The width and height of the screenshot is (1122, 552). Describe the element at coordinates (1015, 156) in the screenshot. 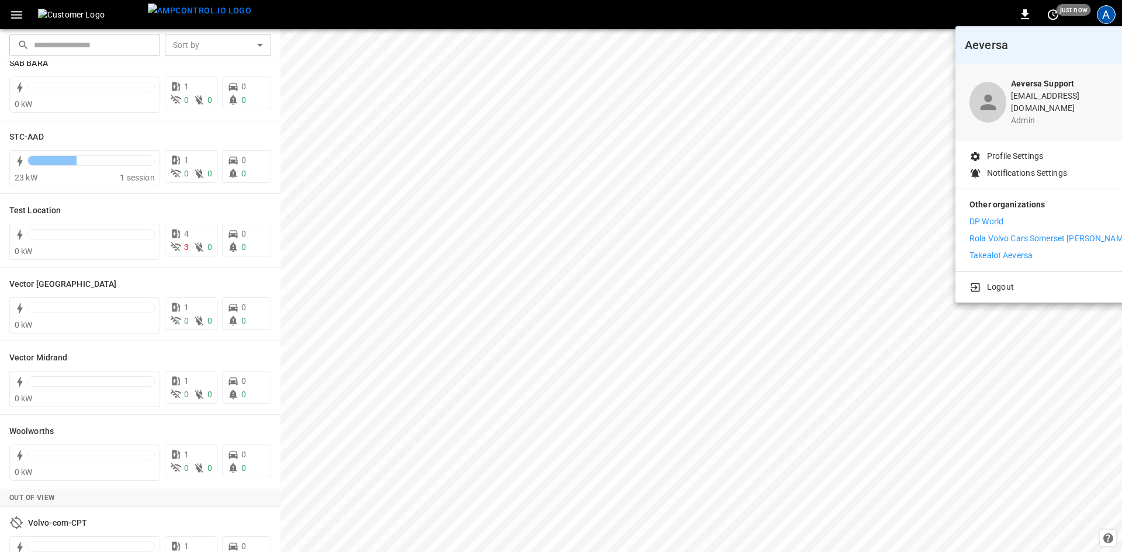

I see `p: Profile Settings` at that location.